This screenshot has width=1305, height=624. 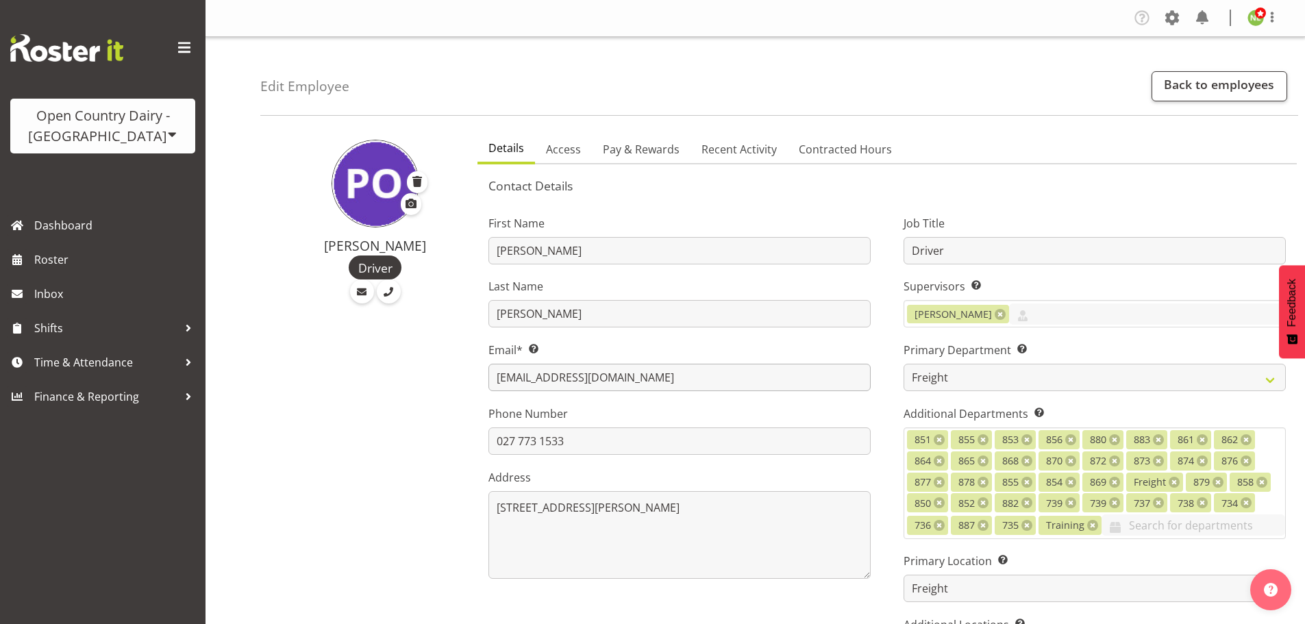 I want to click on span: Time & Attendance, so click(x=106, y=362).